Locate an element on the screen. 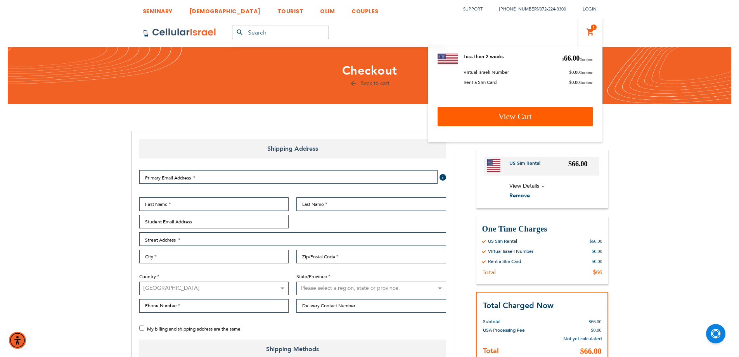  div: Virtual Israeli Number is located at coordinates (511, 251).